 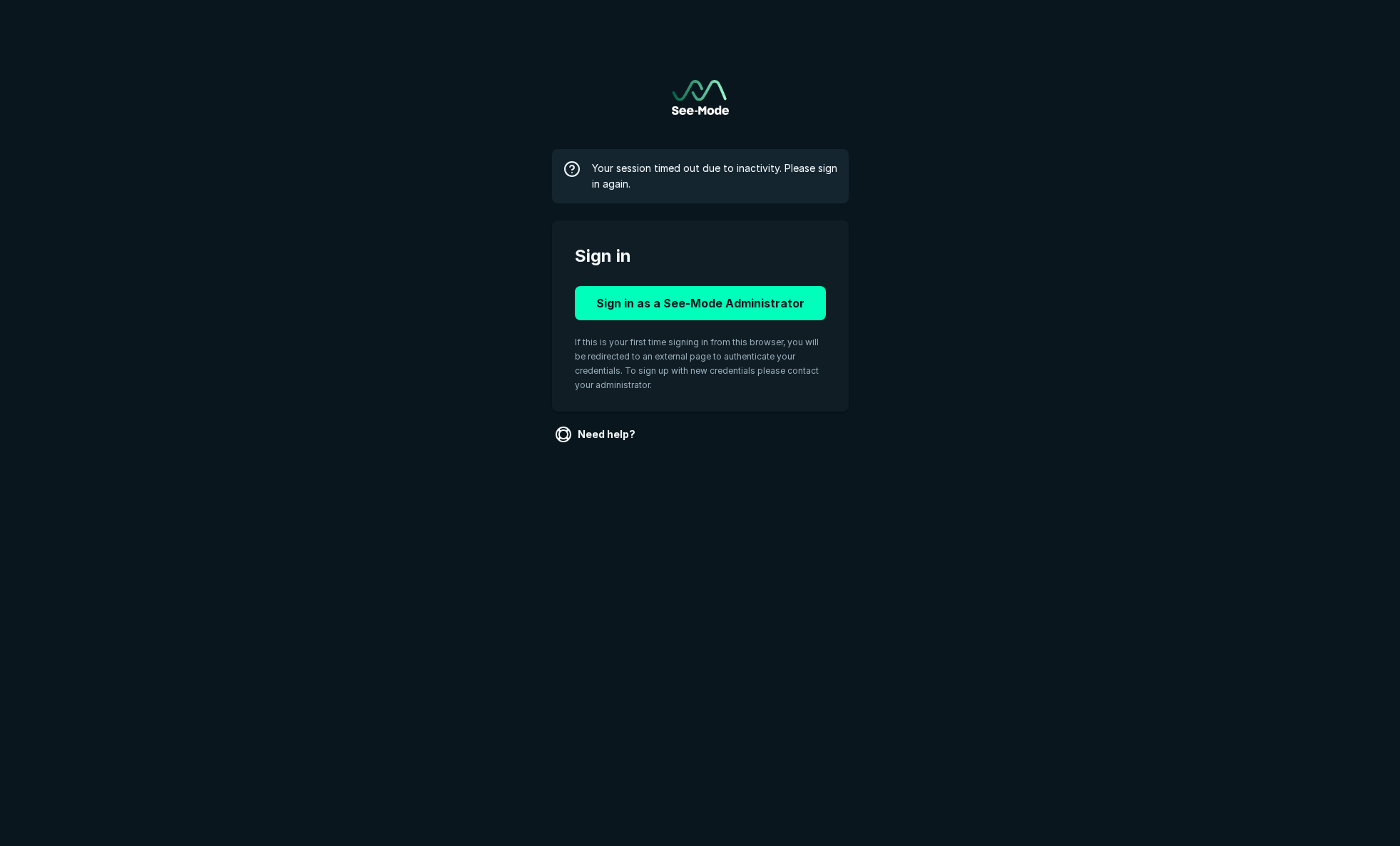 What do you see at coordinates (714, 176) in the screenshot?
I see `span: Your session timed out due to inactivity. Please sign in again.` at bounding box center [714, 176].